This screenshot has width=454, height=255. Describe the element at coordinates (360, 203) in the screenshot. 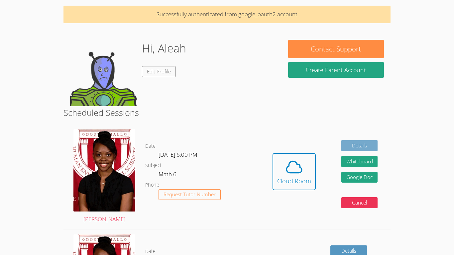

I see `button: Cancel` at that location.